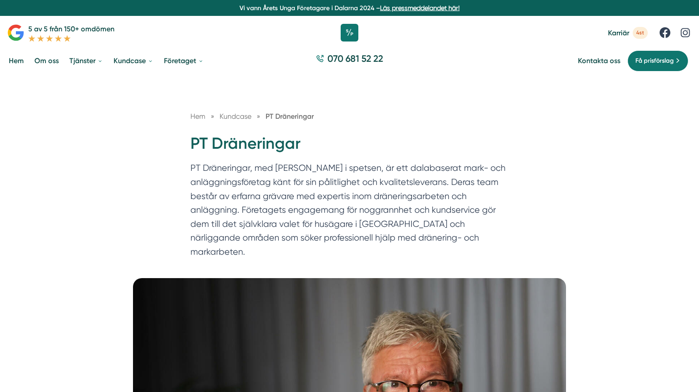 This screenshot has width=699, height=392. What do you see at coordinates (289, 116) in the screenshot?
I see `a: PT Dräneringar` at bounding box center [289, 116].